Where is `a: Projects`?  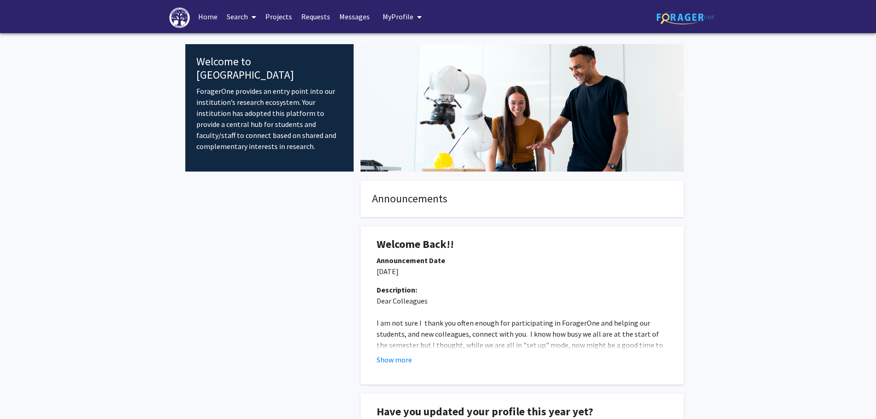 a: Projects is located at coordinates (279, 17).